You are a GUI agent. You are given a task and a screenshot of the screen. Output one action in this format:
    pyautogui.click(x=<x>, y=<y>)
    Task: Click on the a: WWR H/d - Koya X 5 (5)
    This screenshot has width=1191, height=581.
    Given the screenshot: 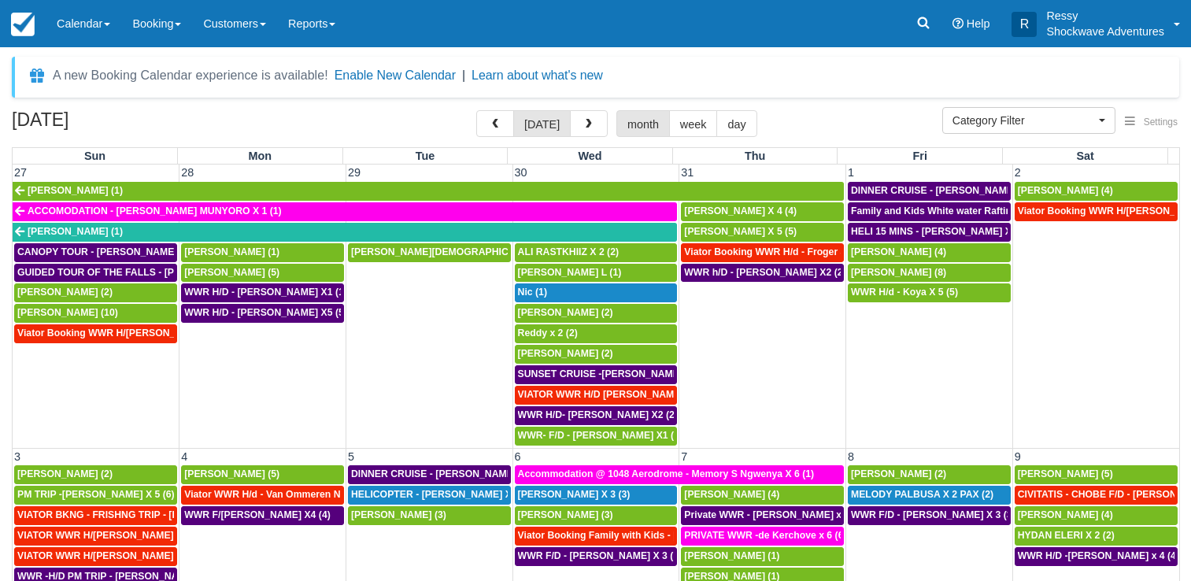 What is the action you would take?
    pyautogui.click(x=929, y=293)
    